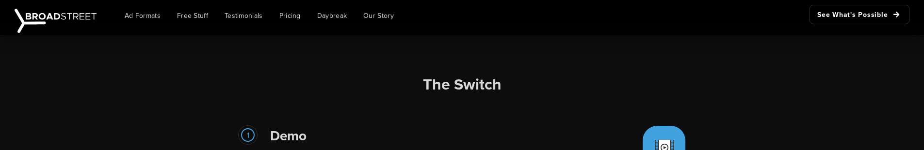 The image size is (924, 150). What do you see at coordinates (290, 16) in the screenshot?
I see `a: Pricing` at bounding box center [290, 16].